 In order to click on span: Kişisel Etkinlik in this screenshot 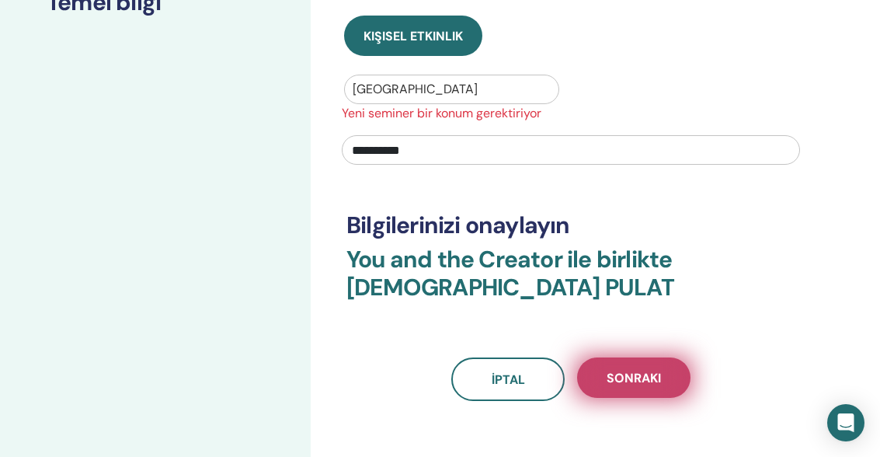, I will do `click(413, 36)`.